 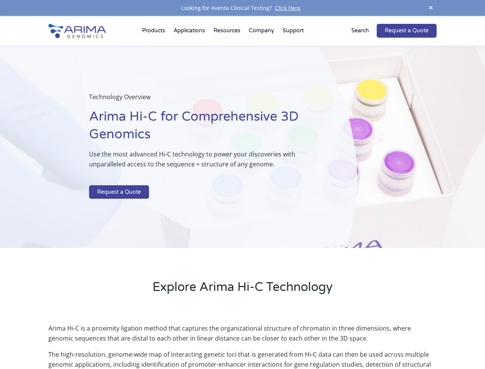 What do you see at coordinates (204, 100) in the screenshot?
I see `p: Technology Overview` at bounding box center [204, 100].